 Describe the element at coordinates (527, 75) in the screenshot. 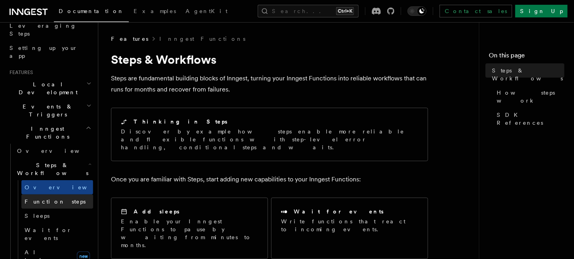

I see `a: Steps & Workflows` at that location.